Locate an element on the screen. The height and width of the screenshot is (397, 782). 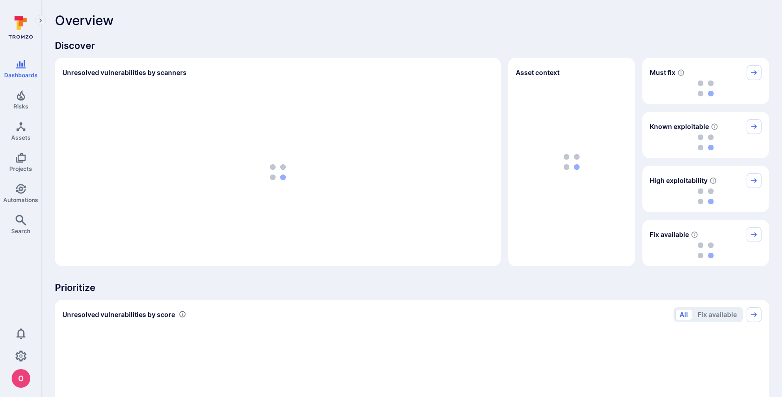
span: Search is located at coordinates (20, 231).